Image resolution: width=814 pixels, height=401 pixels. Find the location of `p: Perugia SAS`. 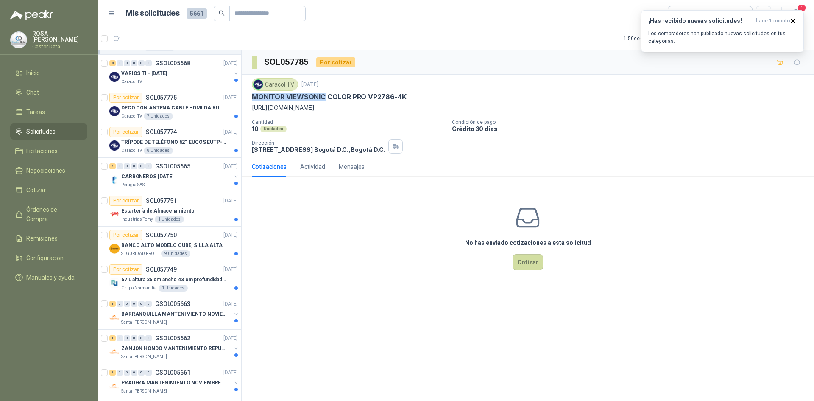

p: Perugia SAS is located at coordinates (133, 185).